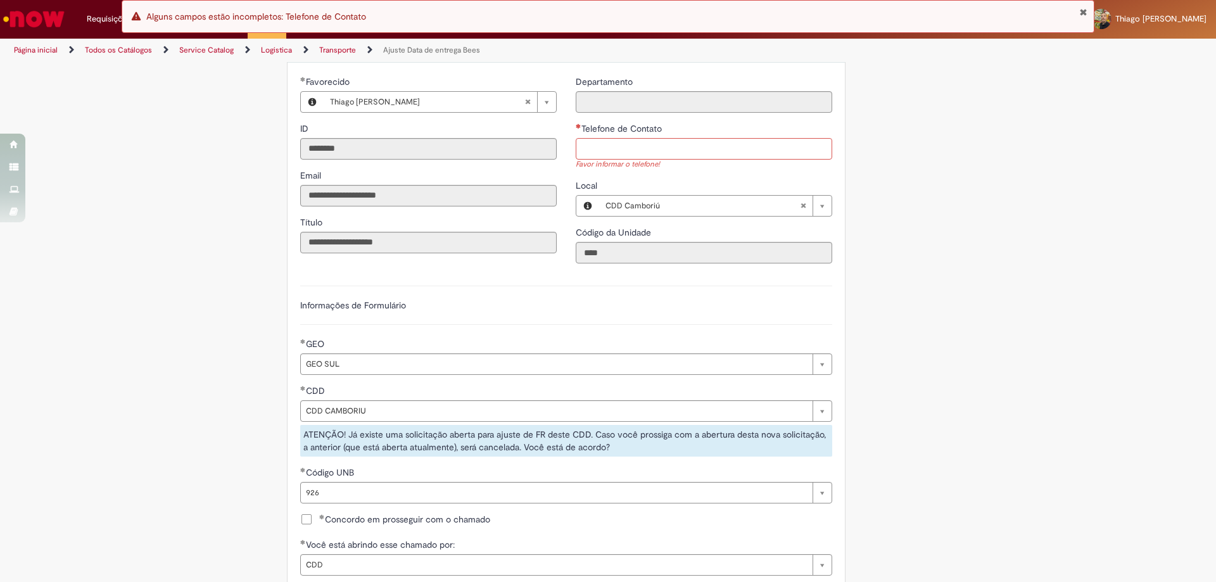 This screenshot has width=1216, height=582. I want to click on span: Somente leitura - Título, so click(312, 222).